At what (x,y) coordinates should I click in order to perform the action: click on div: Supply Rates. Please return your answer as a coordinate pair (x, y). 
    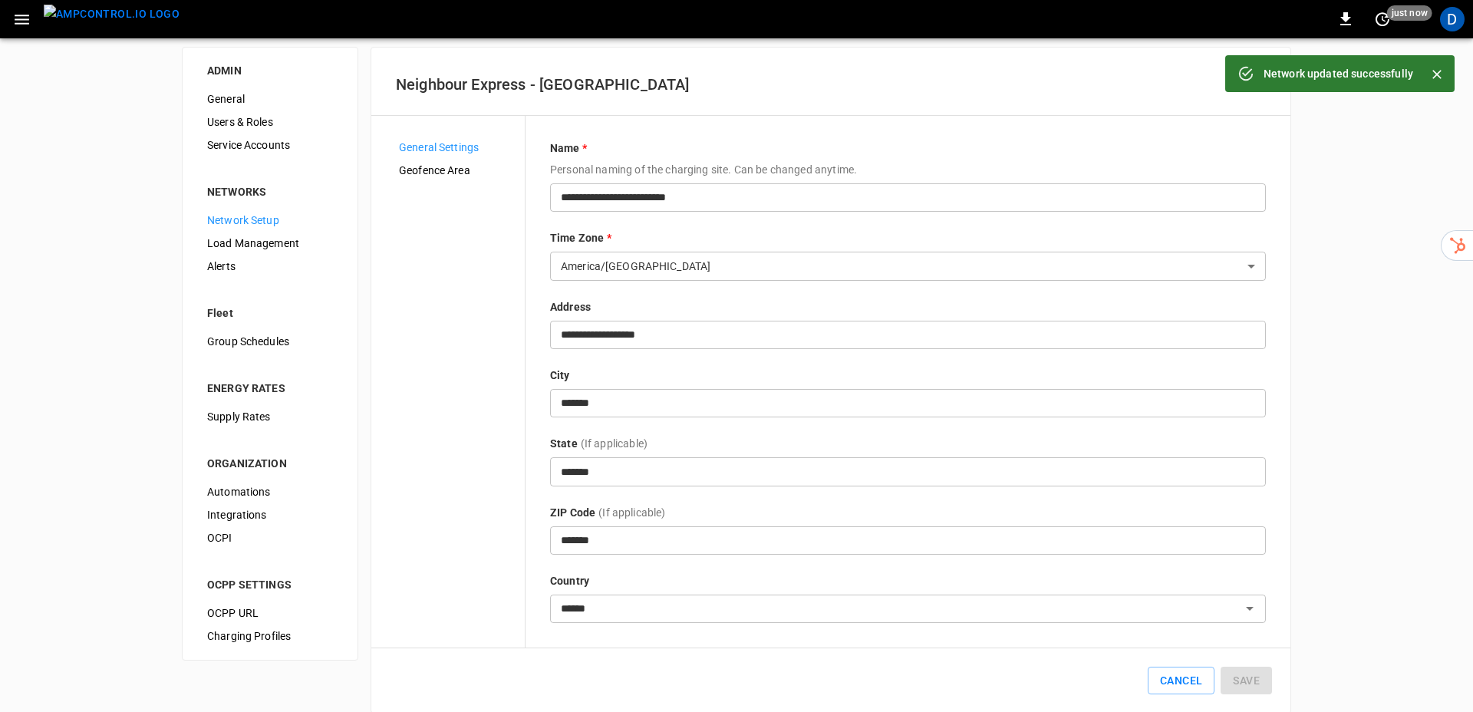
    Looking at the image, I should click on (270, 417).